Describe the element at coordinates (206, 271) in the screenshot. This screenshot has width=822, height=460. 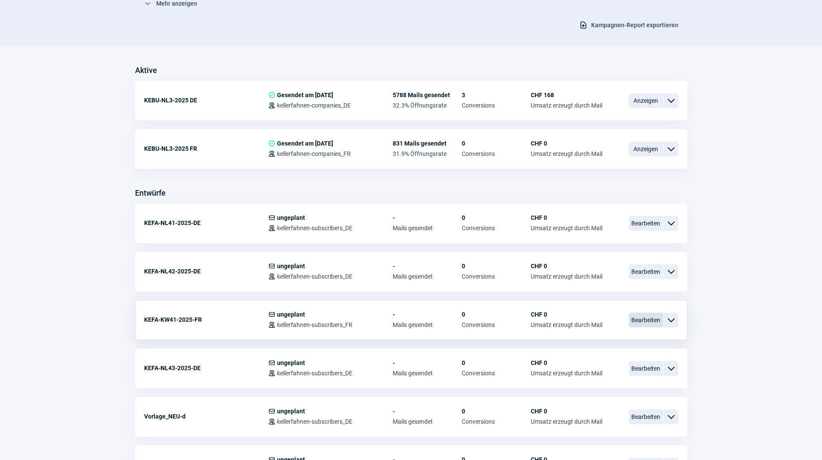
I see `div: KEFA-NL42-2025-DE` at that location.